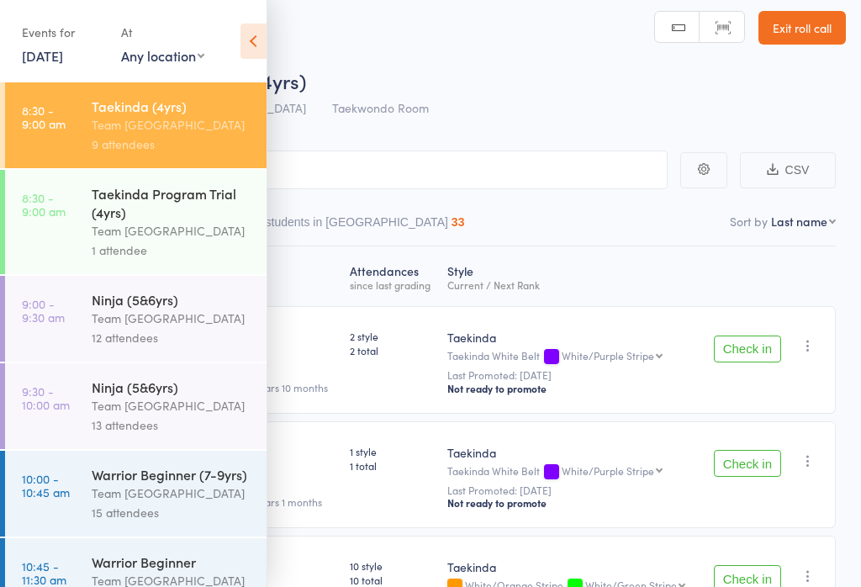 The width and height of the screenshot is (861, 587). I want to click on div: Taekinda (4yrs), so click(172, 106).